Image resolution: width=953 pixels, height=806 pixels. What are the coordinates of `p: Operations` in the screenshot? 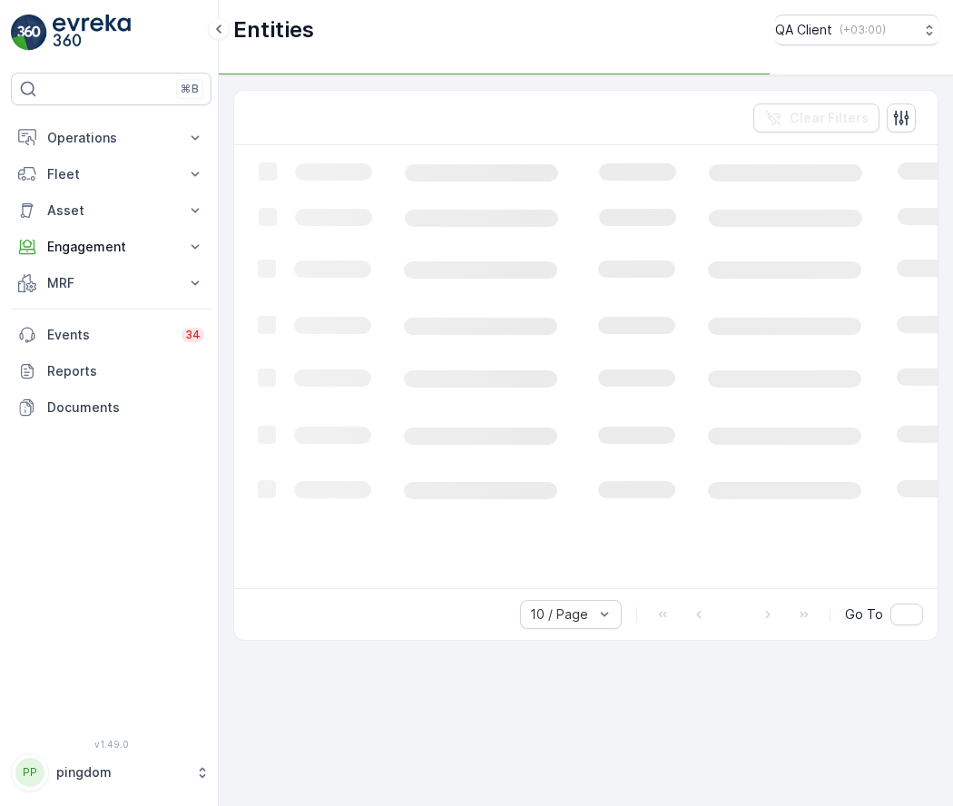 It's located at (111, 138).